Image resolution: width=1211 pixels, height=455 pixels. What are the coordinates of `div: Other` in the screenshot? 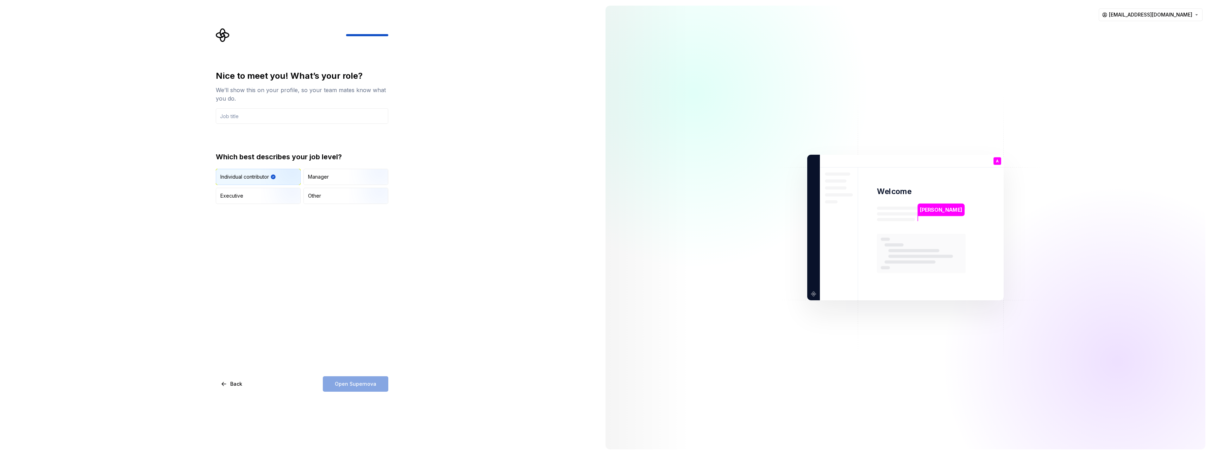 It's located at (314, 196).